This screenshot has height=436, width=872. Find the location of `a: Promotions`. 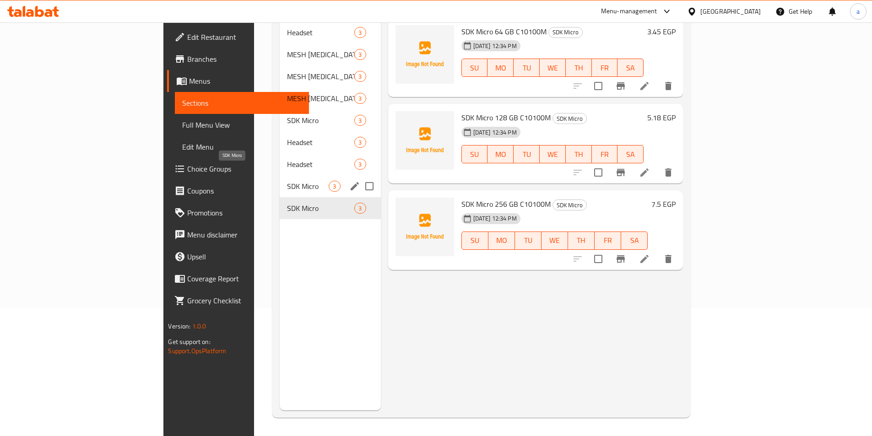

a: Promotions is located at coordinates (238, 213).